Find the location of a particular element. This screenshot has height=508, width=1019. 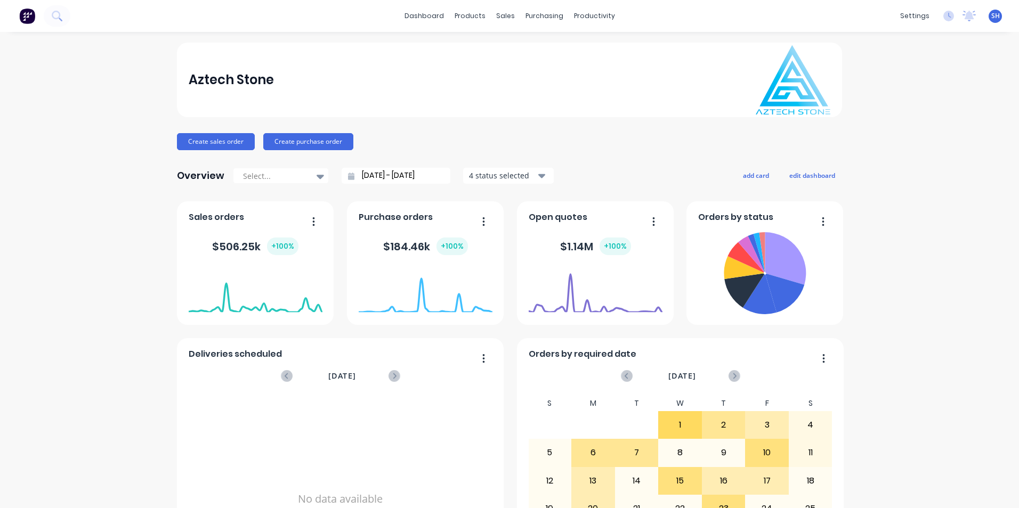

div: 13 is located at coordinates (593, 481).